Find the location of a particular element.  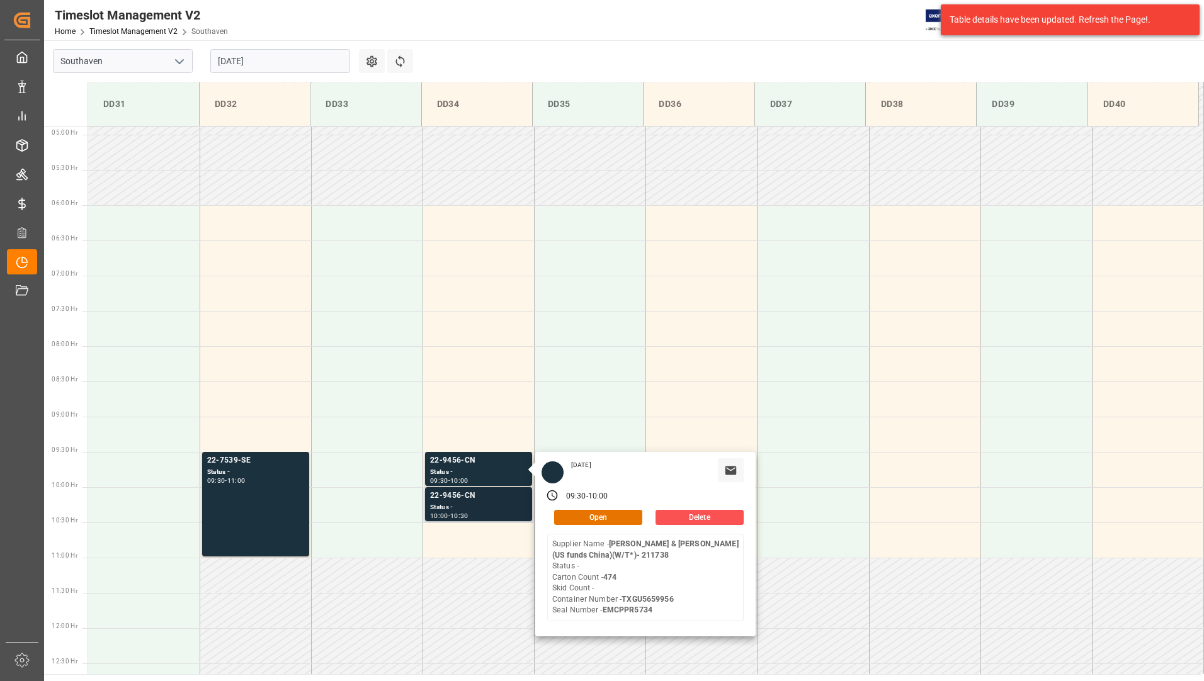

span: 10:30 Hr is located at coordinates (64, 520).